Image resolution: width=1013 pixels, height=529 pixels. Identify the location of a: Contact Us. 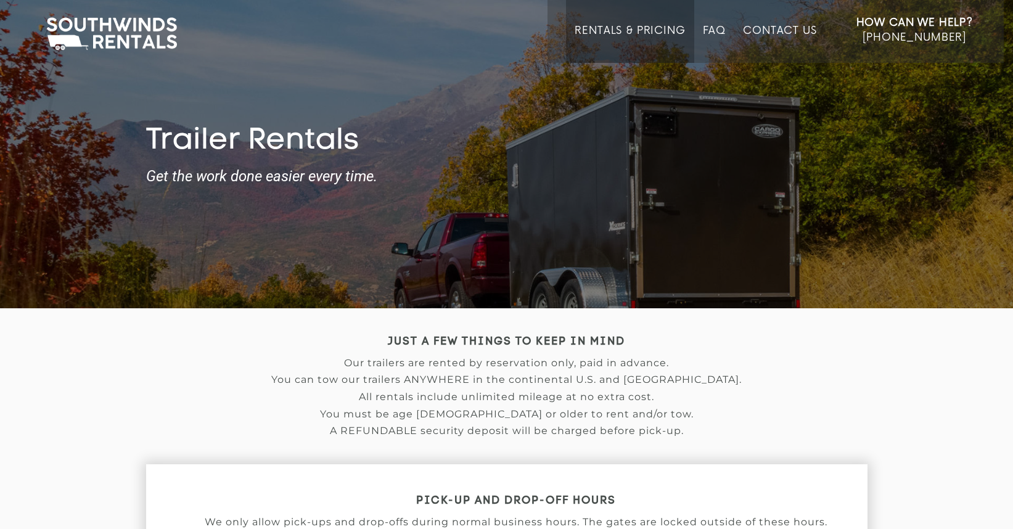
(780, 44).